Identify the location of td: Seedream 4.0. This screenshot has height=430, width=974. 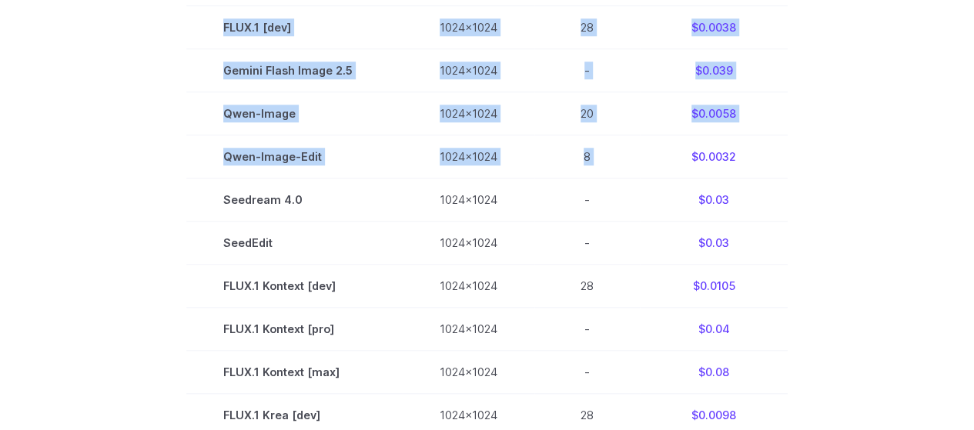
(294, 199).